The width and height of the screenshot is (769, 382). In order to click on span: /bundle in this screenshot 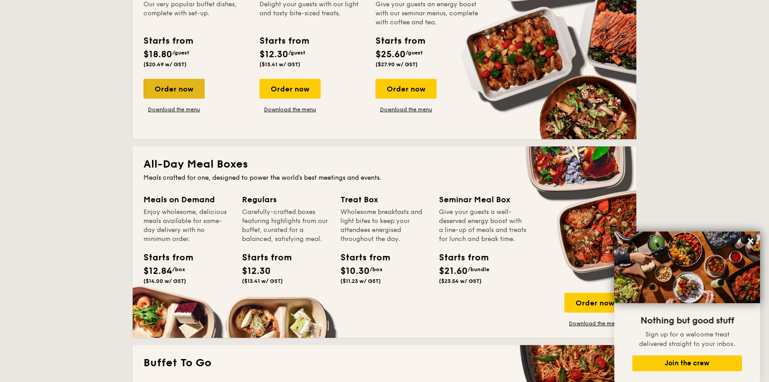, I will do `click(479, 269)`.